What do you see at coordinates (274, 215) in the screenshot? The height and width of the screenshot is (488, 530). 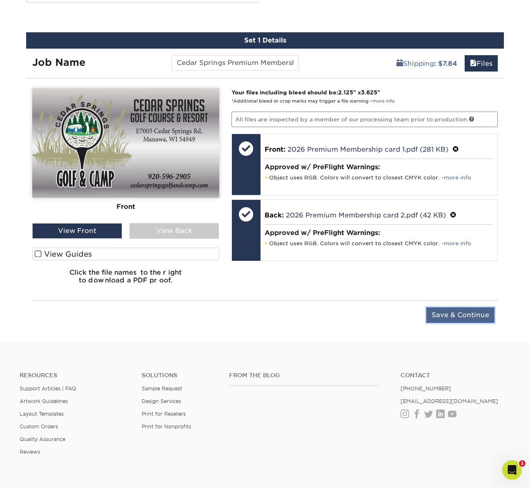 I see `span: Back:` at bounding box center [274, 215].